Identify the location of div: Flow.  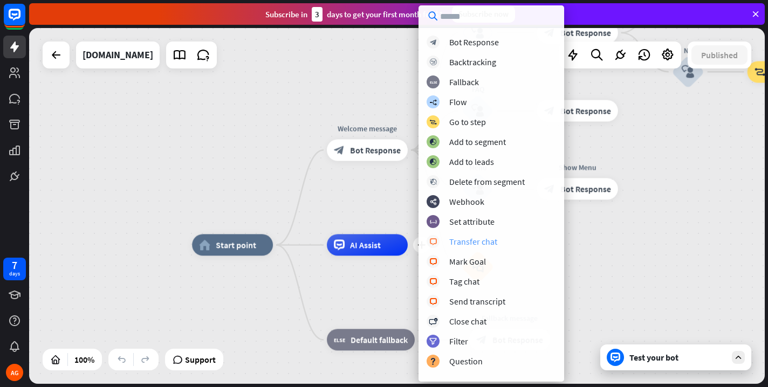
(458, 102).